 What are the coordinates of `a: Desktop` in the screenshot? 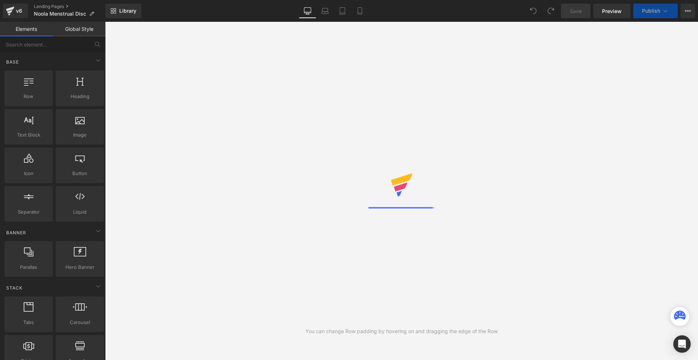 It's located at (307, 11).